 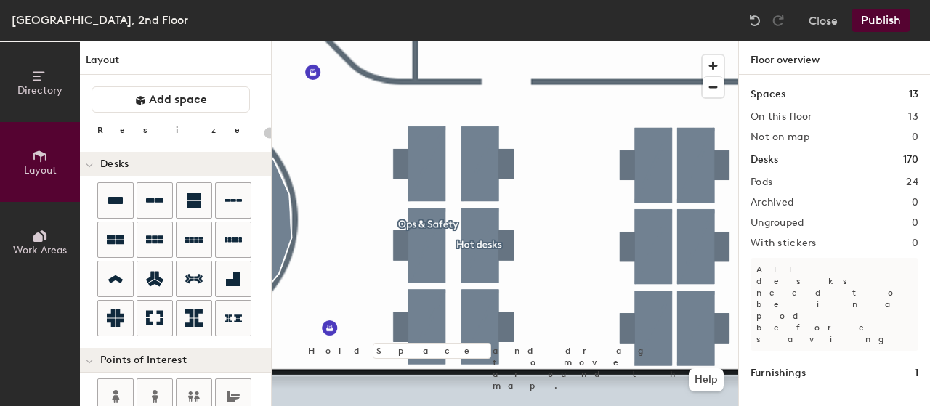 What do you see at coordinates (40, 90) in the screenshot?
I see `span: Directory` at bounding box center [40, 90].